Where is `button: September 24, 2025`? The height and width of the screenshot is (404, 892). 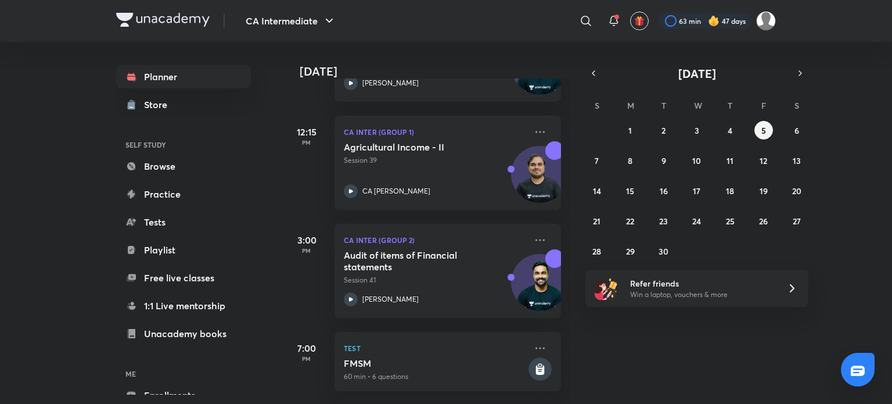
button: September 24, 2025 is located at coordinates (697, 221).